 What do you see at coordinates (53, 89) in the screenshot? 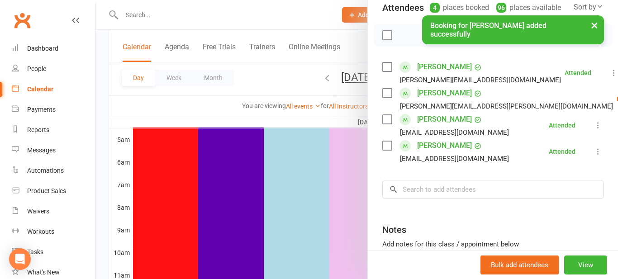
I see `a: Calendar` at bounding box center [53, 89].